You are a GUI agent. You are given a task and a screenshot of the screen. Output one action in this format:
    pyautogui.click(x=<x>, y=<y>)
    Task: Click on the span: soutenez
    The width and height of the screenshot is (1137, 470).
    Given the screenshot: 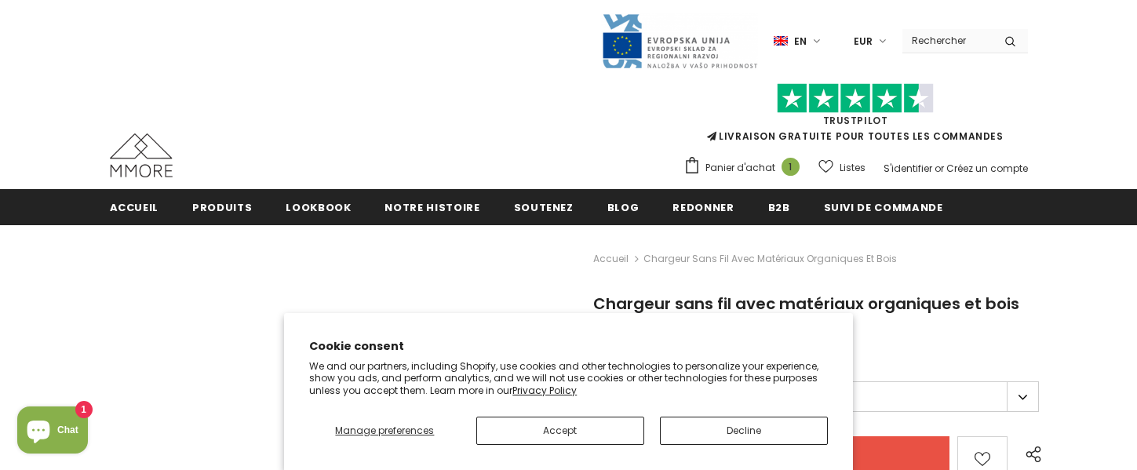 What is the action you would take?
    pyautogui.click(x=544, y=207)
    